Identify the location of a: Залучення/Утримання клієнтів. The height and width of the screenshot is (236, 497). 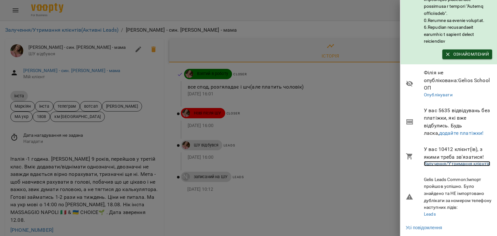
(457, 164).